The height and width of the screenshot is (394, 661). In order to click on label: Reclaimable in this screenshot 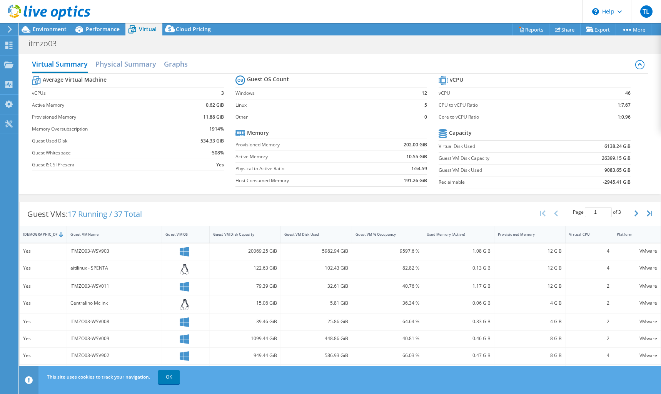, I will do `click(502, 182)`.